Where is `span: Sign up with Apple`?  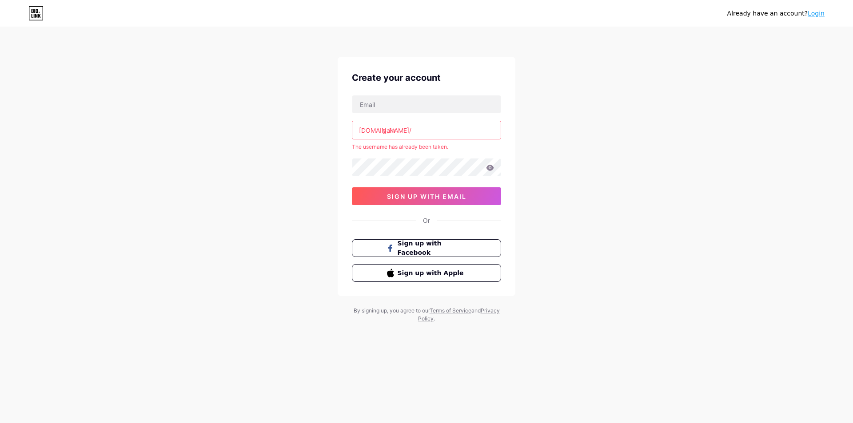 span: Sign up with Apple is located at coordinates (432, 273).